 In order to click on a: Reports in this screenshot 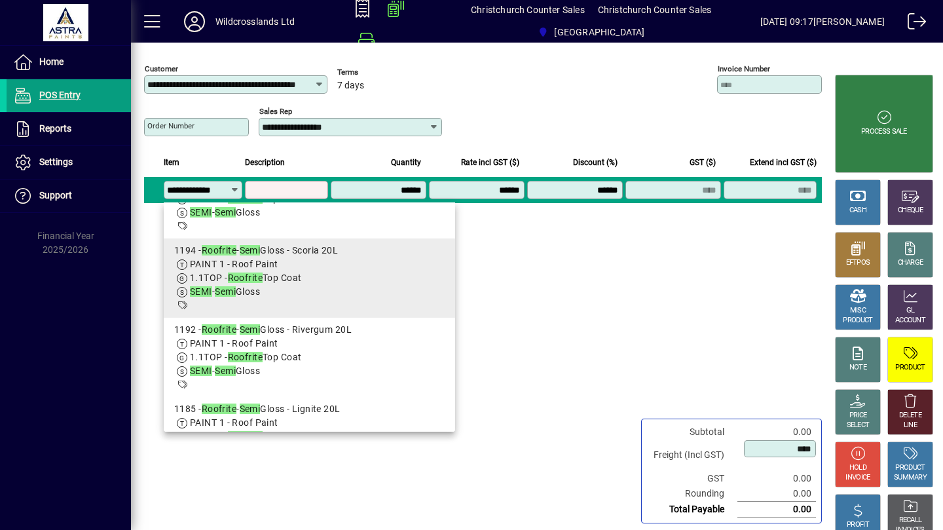, I will do `click(69, 129)`.